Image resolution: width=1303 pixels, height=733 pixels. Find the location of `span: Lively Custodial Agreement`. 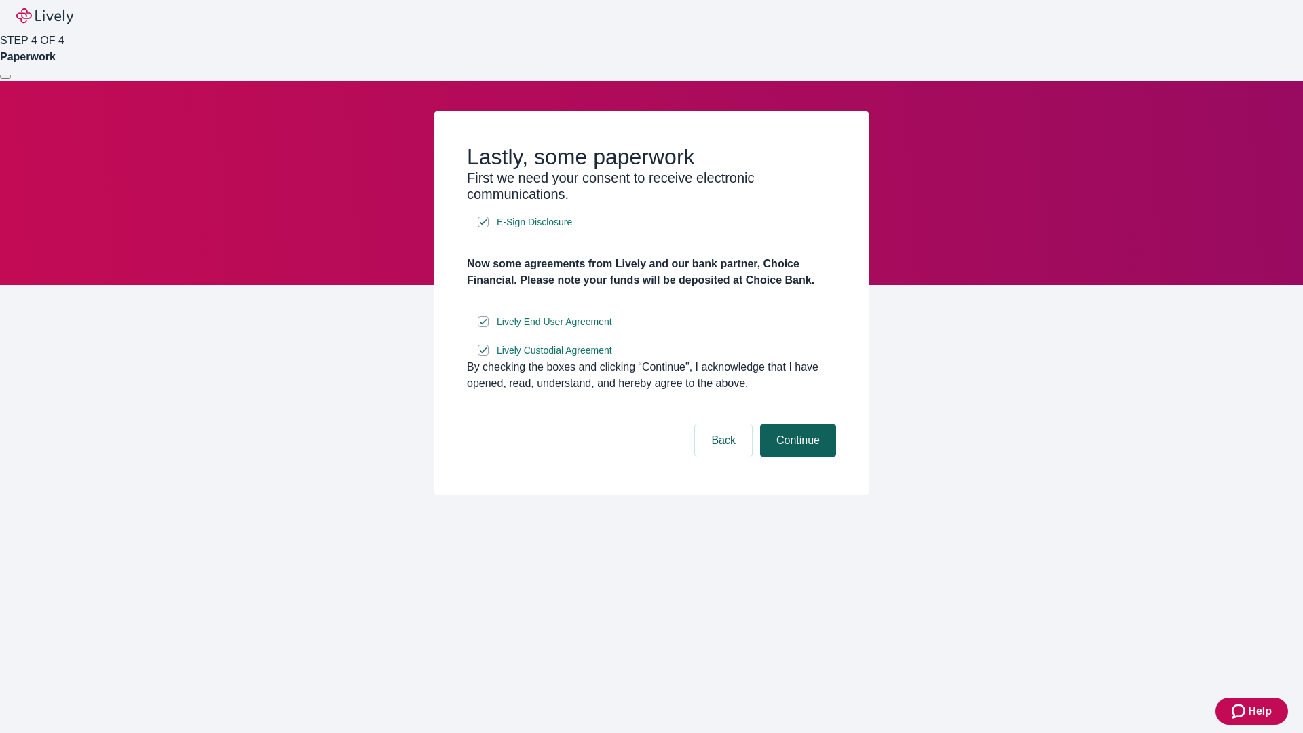

span: Lively Custodial Agreement is located at coordinates (555, 350).